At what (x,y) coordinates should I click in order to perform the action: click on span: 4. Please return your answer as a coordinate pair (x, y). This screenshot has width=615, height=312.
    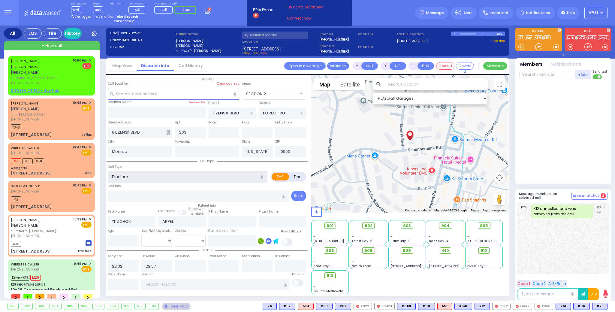
    Looking at the image, I should click on (52, 296).